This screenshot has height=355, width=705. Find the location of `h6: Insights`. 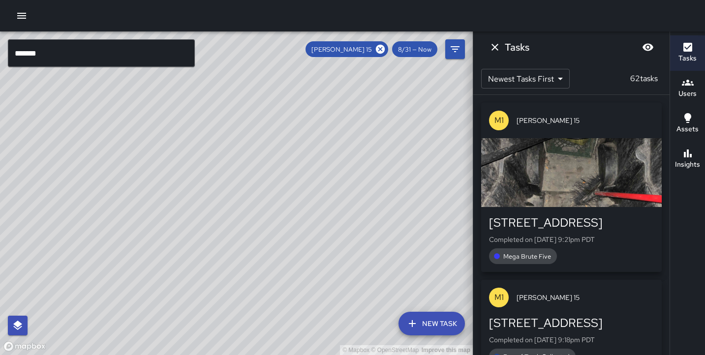

h6: Insights is located at coordinates (687, 165).